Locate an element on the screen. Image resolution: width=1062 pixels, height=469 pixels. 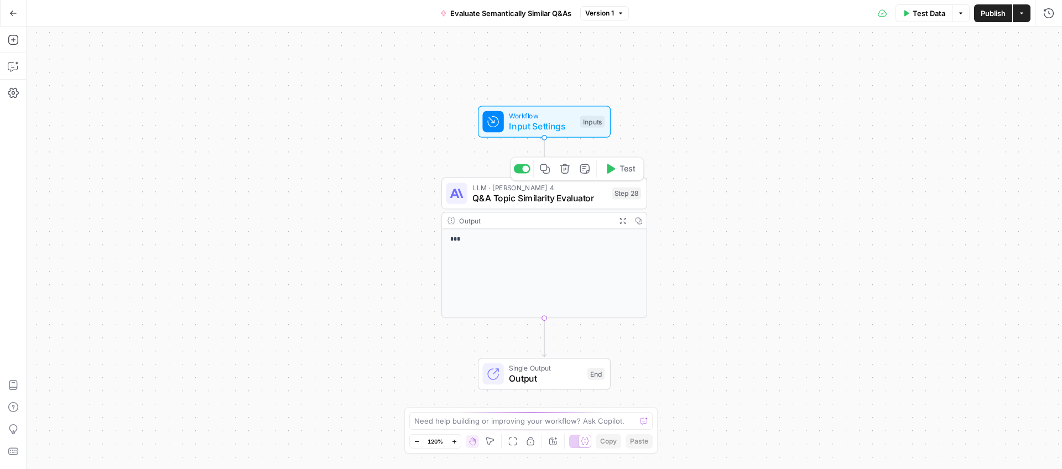
span: Single Output is located at coordinates (546, 368).